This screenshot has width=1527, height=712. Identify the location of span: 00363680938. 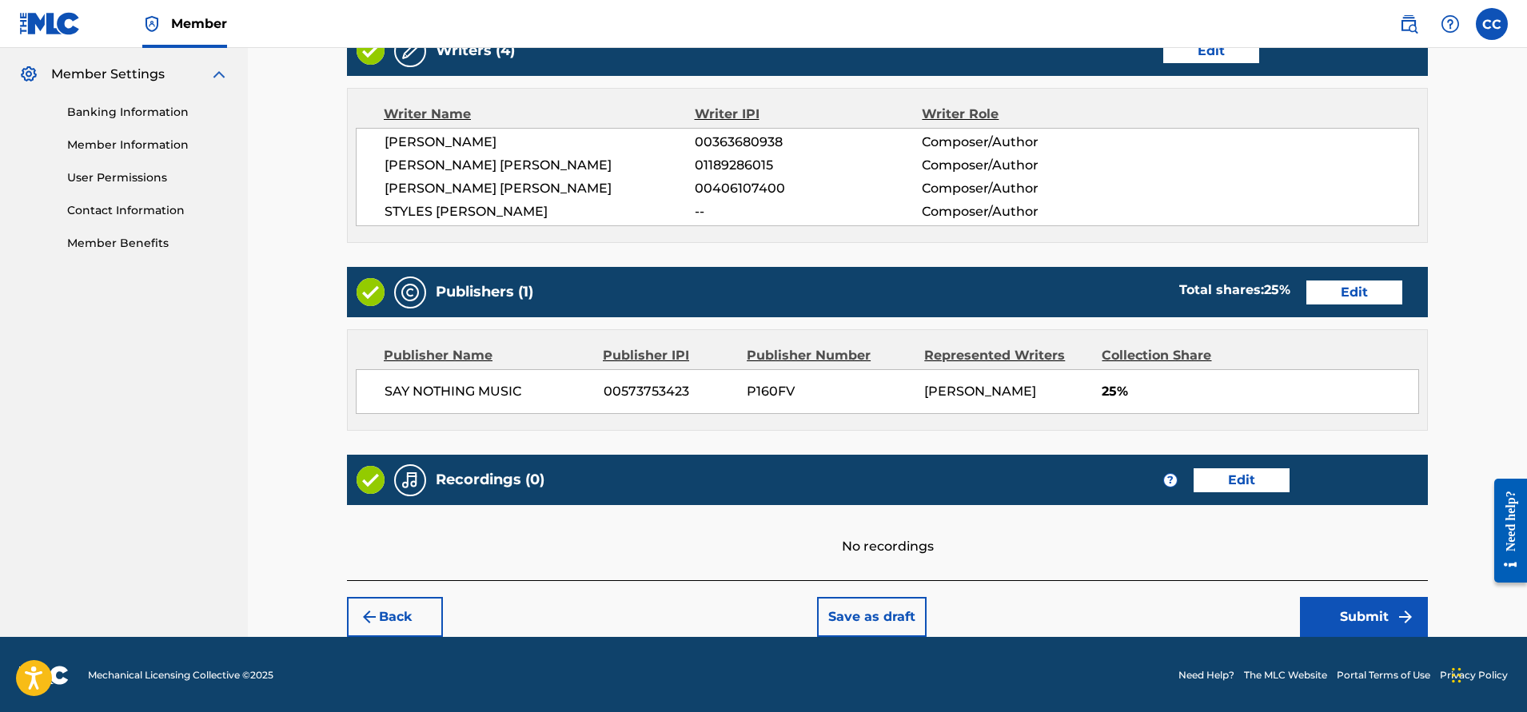
(808, 142).